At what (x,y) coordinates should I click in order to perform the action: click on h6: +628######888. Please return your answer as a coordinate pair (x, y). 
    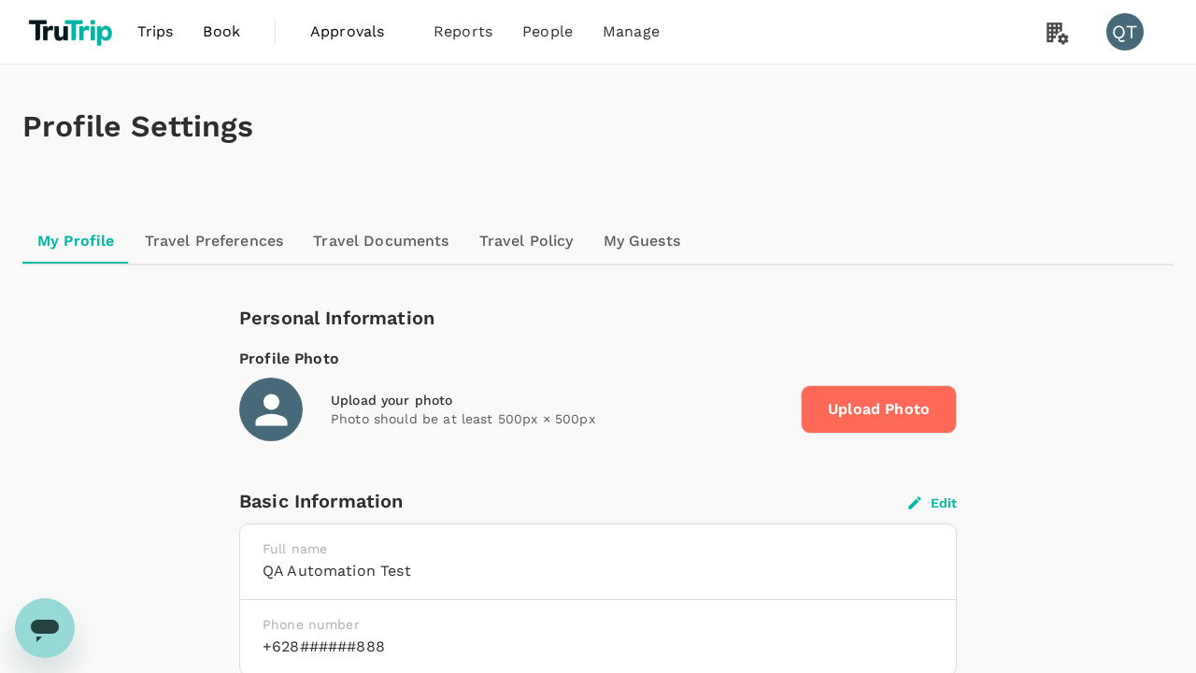
    Looking at the image, I should click on (598, 647).